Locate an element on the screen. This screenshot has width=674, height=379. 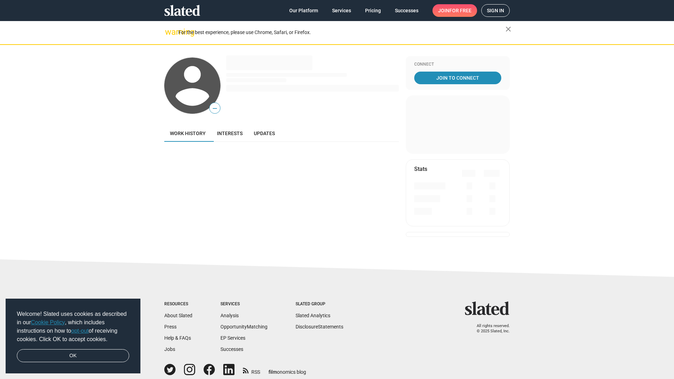
a: EP Services is located at coordinates (233, 338).